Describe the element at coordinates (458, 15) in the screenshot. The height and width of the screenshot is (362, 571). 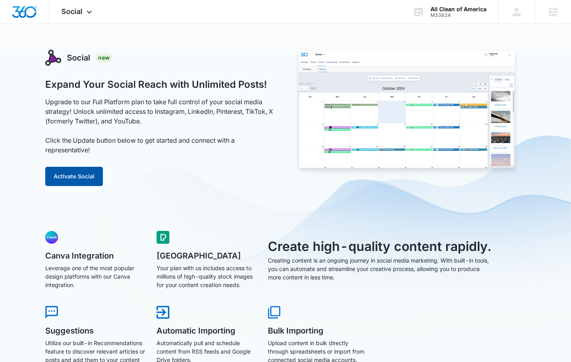
I see `div: account id` at that location.